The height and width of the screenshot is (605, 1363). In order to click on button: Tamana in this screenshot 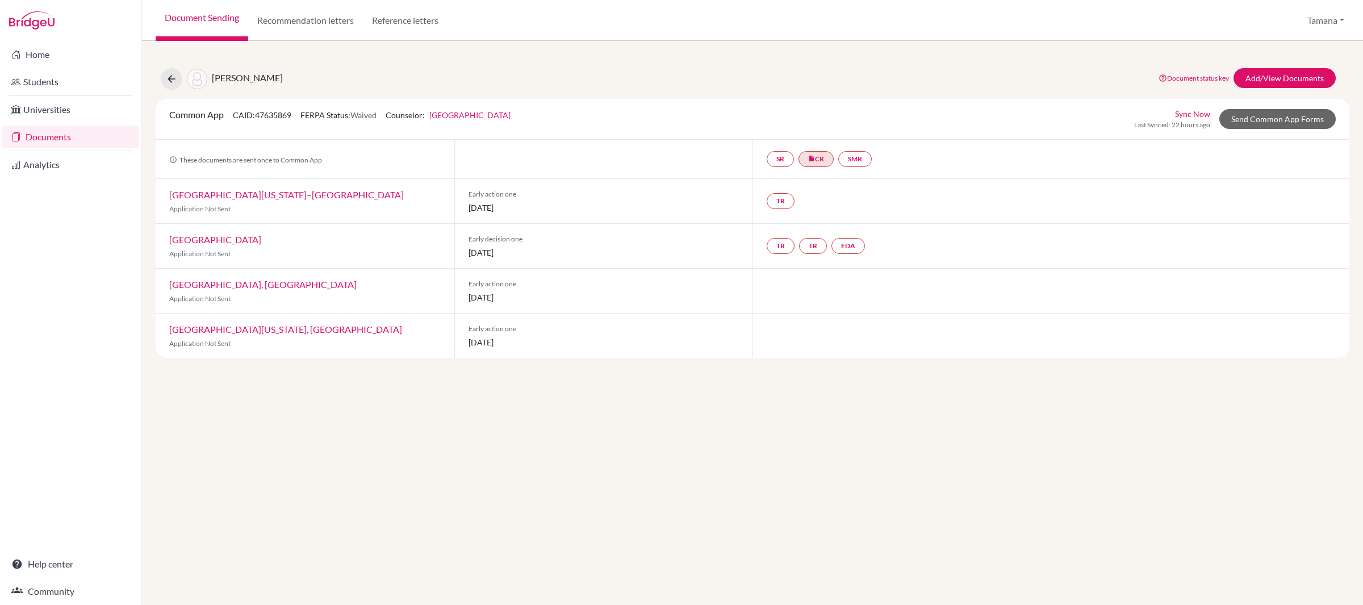, I will do `click(1326, 20)`.